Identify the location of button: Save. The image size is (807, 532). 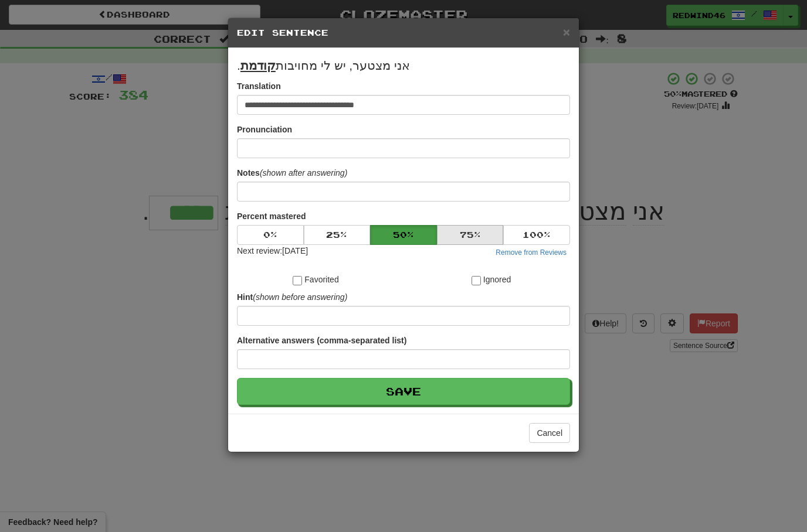
(403, 392).